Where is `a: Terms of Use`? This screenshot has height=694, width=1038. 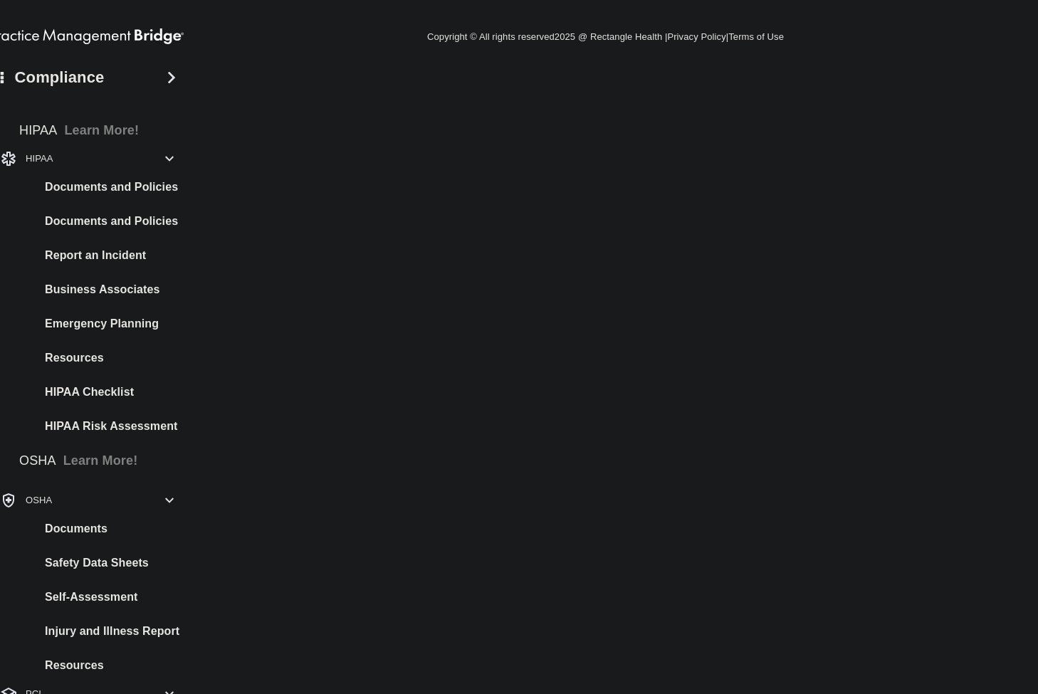
a: Terms of Use is located at coordinates (756, 36).